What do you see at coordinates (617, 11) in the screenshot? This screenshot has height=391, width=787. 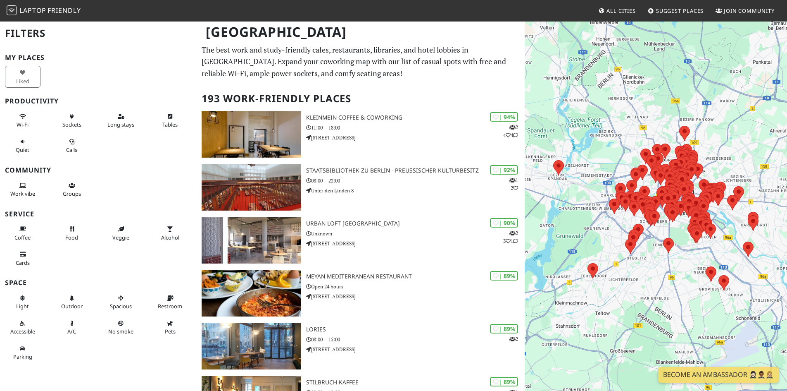 I see `a: All Cities` at bounding box center [617, 11].